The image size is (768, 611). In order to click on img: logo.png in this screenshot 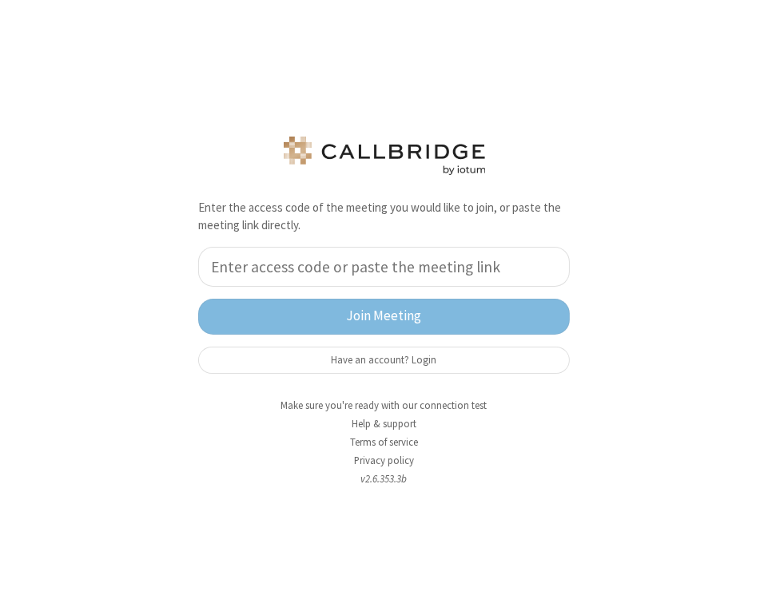, I will do `click(384, 156)`.